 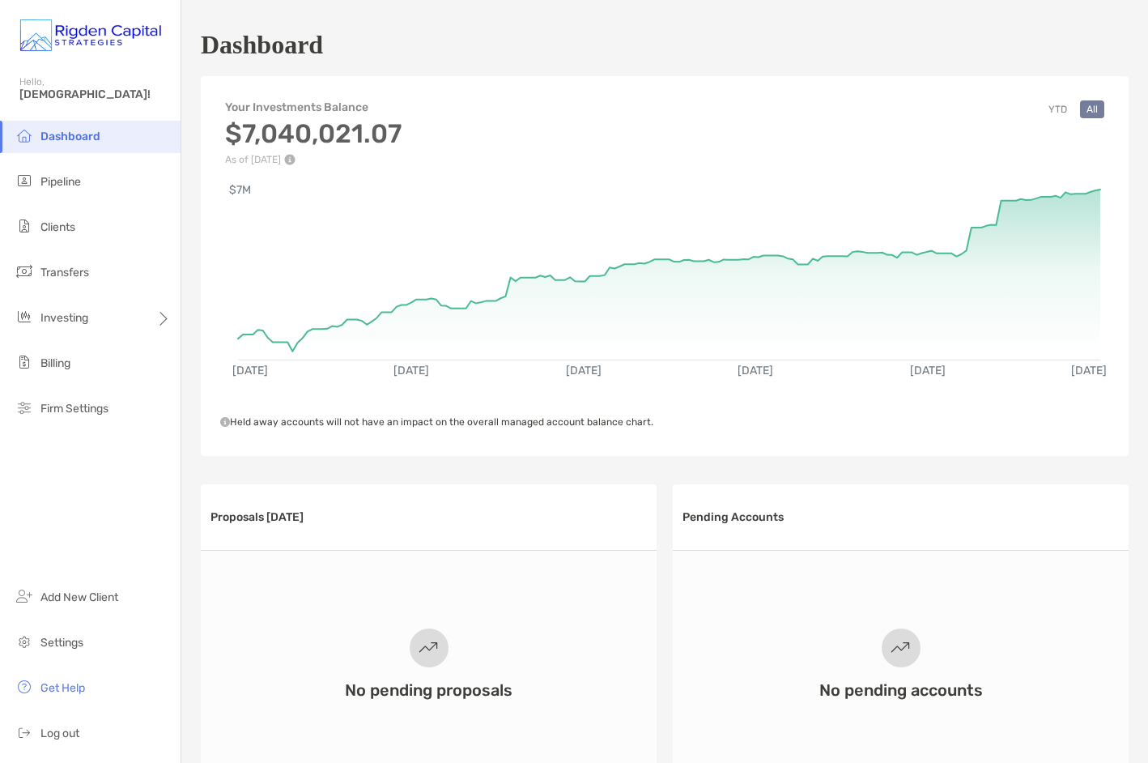 What do you see at coordinates (75, 408) in the screenshot?
I see `span: Firm Settings` at bounding box center [75, 408].